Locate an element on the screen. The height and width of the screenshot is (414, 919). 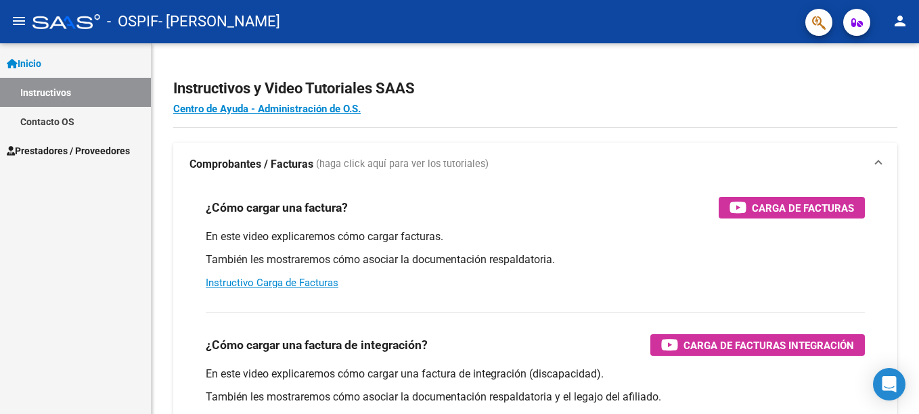
span: (haga click aquí para ver los tutoriales) is located at coordinates (402, 164).